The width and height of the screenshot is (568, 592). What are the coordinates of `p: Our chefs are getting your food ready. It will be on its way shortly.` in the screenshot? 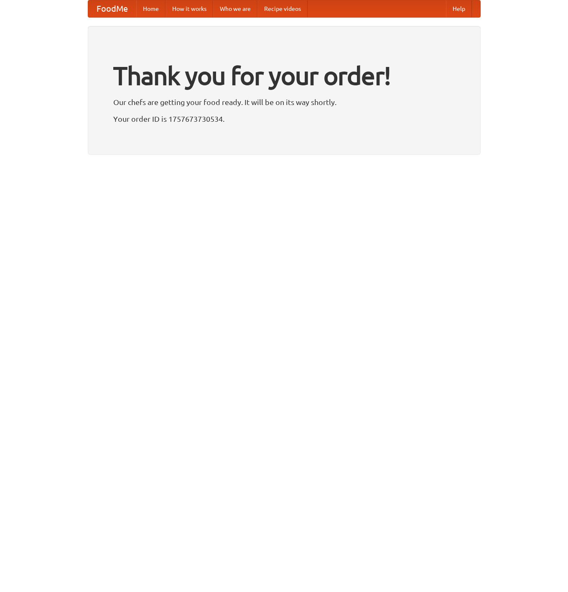 It's located at (284, 102).